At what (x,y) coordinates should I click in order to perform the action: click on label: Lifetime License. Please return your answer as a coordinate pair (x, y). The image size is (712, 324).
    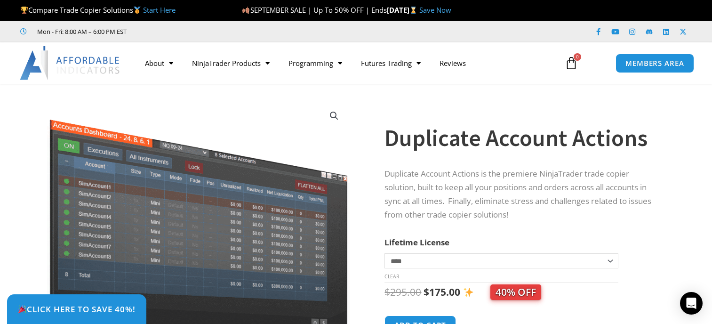
    Looking at the image, I should click on (417, 242).